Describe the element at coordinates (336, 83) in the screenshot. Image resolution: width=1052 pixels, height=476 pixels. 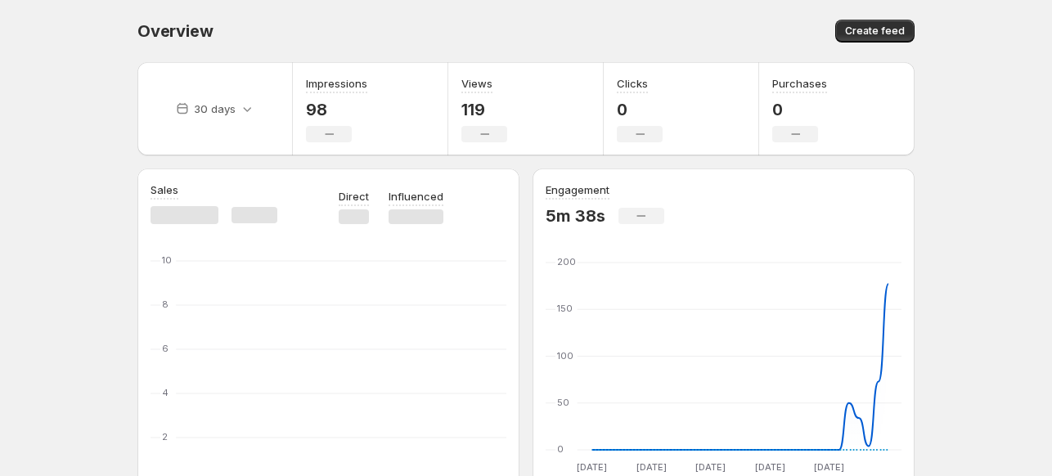
I see `h3: Impressions` at that location.